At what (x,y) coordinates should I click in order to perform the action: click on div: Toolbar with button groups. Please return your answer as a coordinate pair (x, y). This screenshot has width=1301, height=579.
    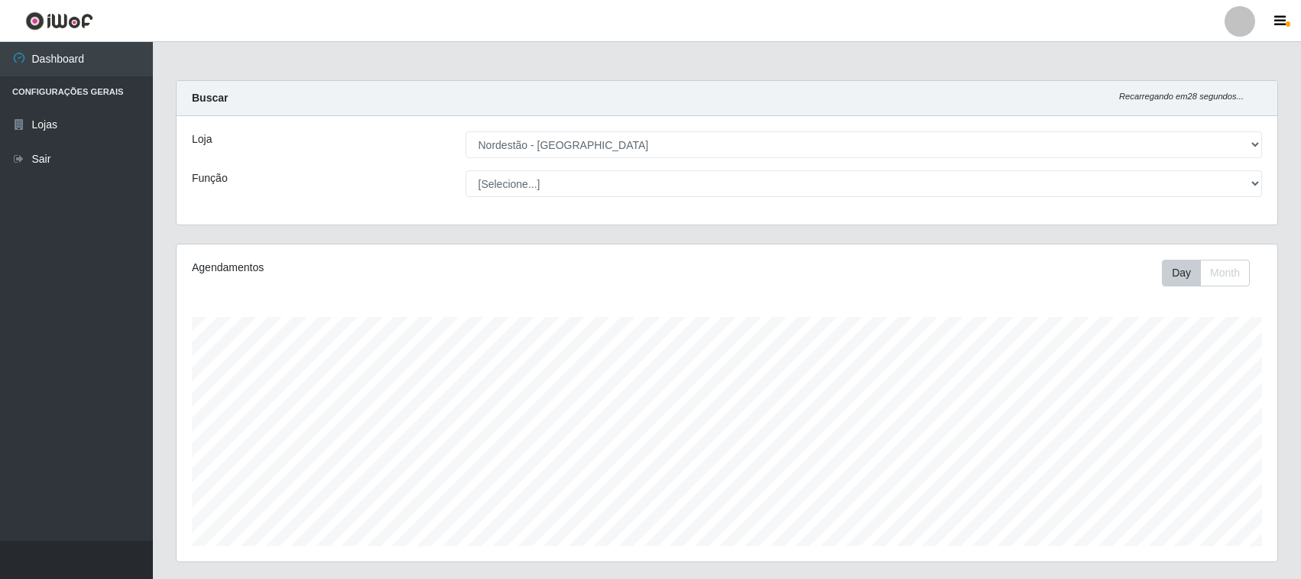
    Looking at the image, I should click on (1211, 273).